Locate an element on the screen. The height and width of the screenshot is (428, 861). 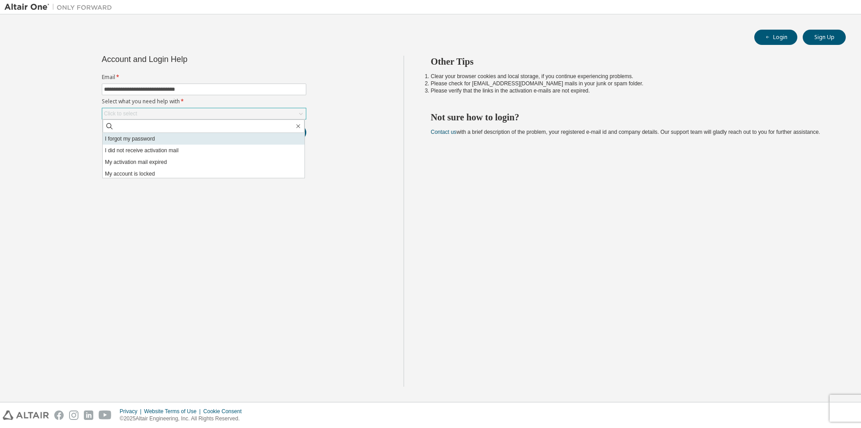
img: facebook.svg is located at coordinates (59, 415).